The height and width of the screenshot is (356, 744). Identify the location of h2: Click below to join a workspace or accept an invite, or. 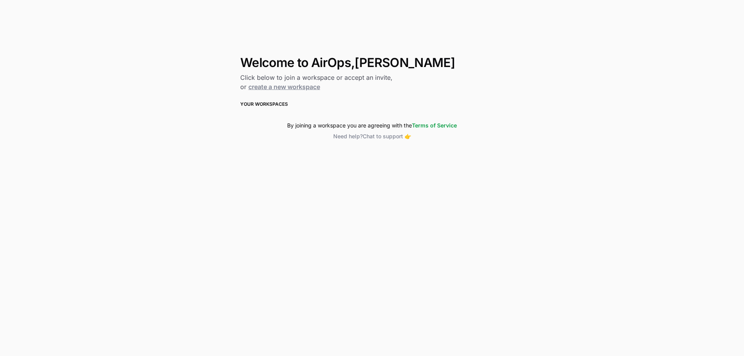
(372, 82).